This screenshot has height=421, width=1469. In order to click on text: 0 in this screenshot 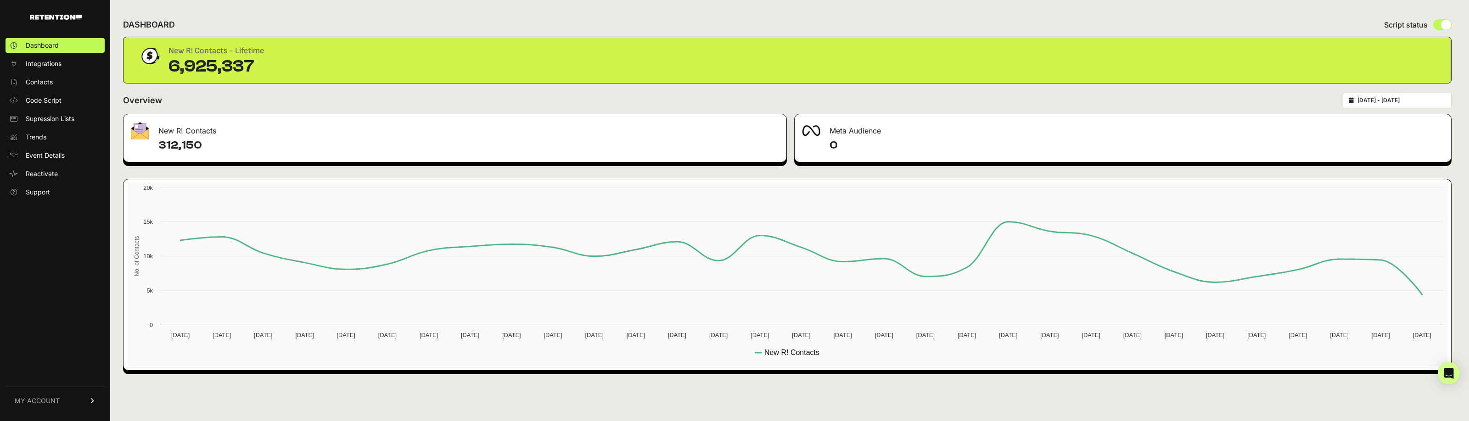, I will do `click(151, 325)`.